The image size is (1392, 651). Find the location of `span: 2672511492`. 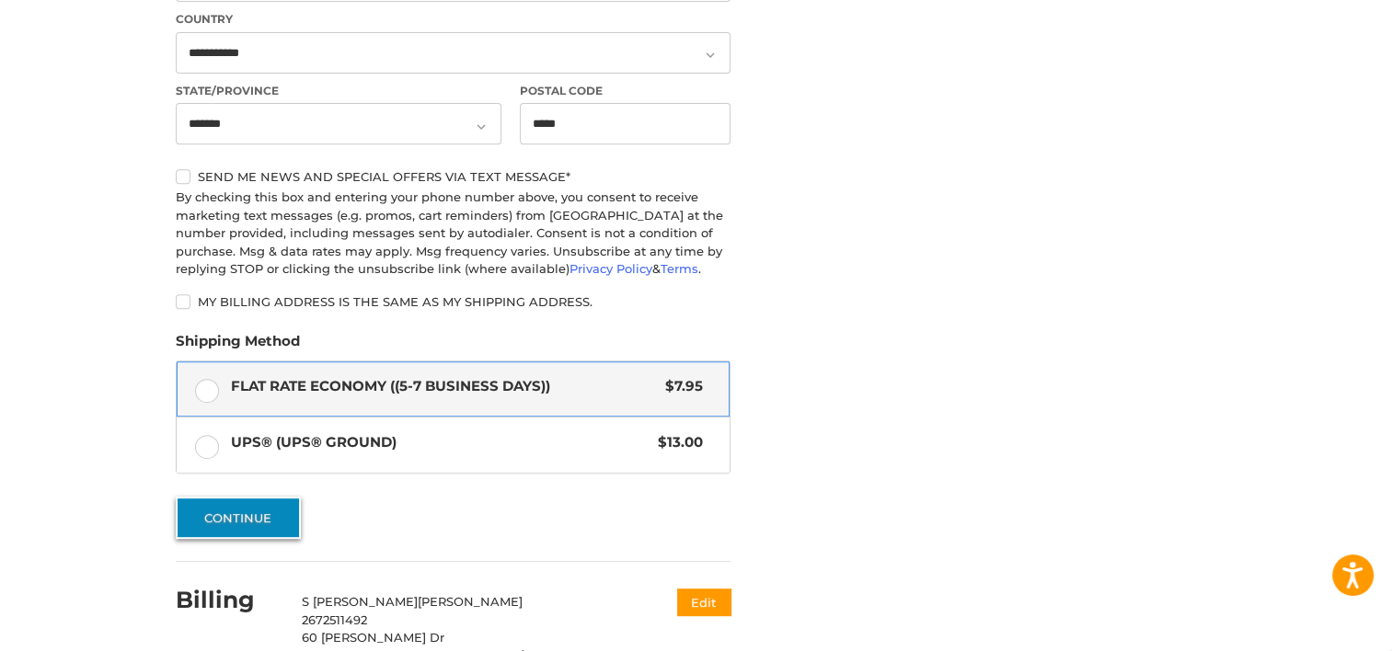

span: 2672511492 is located at coordinates (334, 620).